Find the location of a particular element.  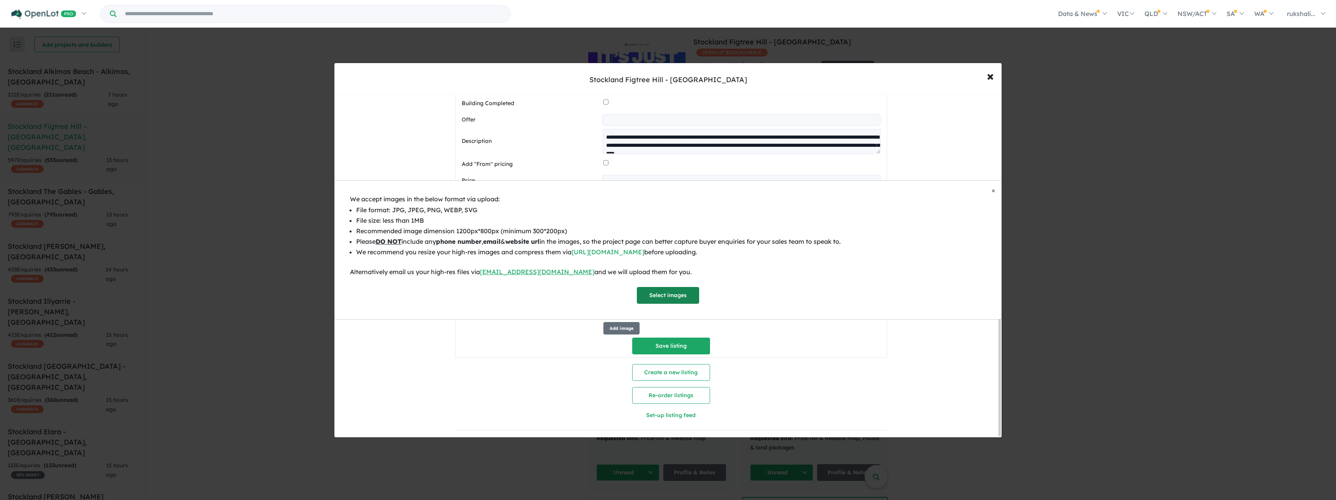

button: Select images is located at coordinates (668, 295).